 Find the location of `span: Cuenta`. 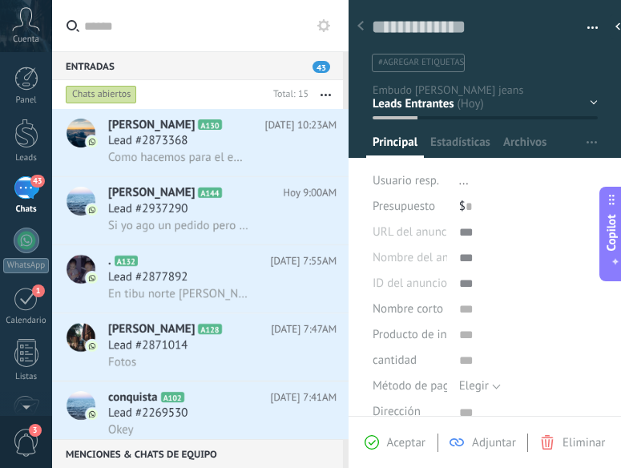

span: Cuenta is located at coordinates (26, 39).